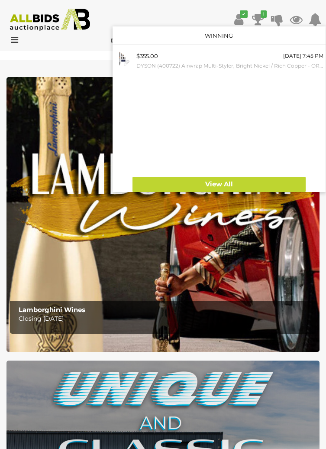  I want to click on small: DYSON (400722) Airwrap Multi-Styler, Bright Nickel / Rich Copper - ORP $949 (includes 1 year warr..., so click(230, 66).